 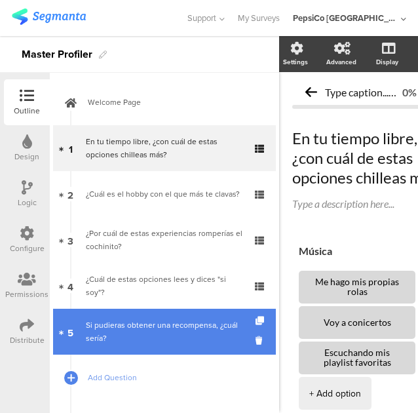 What do you see at coordinates (164, 194) in the screenshot?
I see `a: 2 ¿Cuál es el hobby con el que más te clavas?` at bounding box center [164, 194].